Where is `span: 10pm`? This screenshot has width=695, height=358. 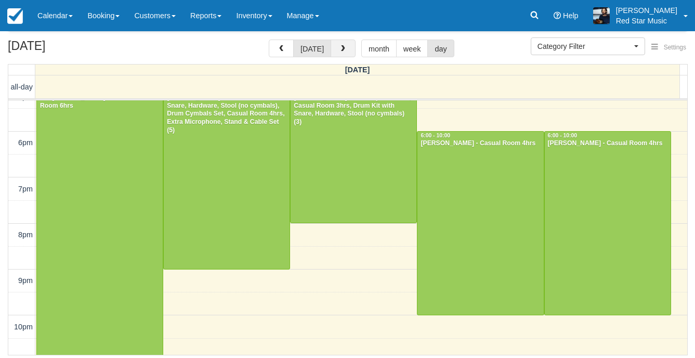 span: 10pm is located at coordinates (23, 326).